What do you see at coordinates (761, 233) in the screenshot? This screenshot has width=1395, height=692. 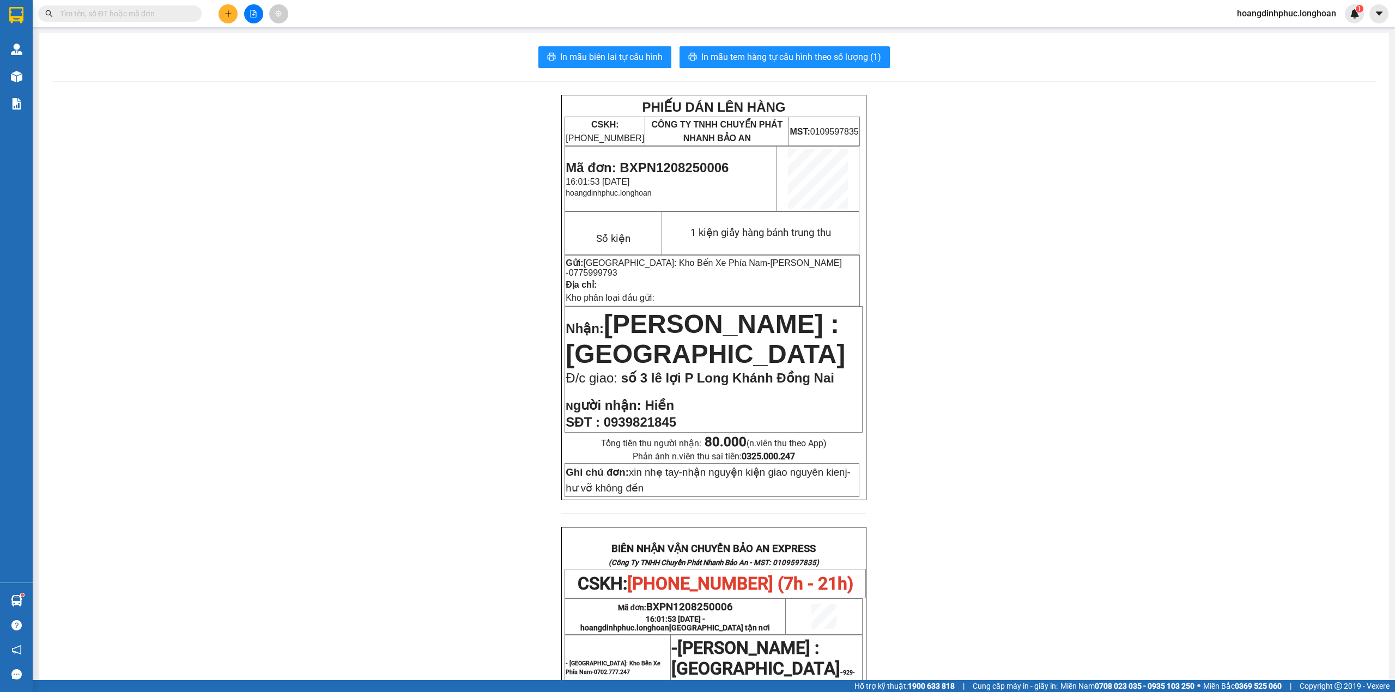 I see `span: 1 kiện giấy hàng bánh trung thu` at bounding box center [761, 233].